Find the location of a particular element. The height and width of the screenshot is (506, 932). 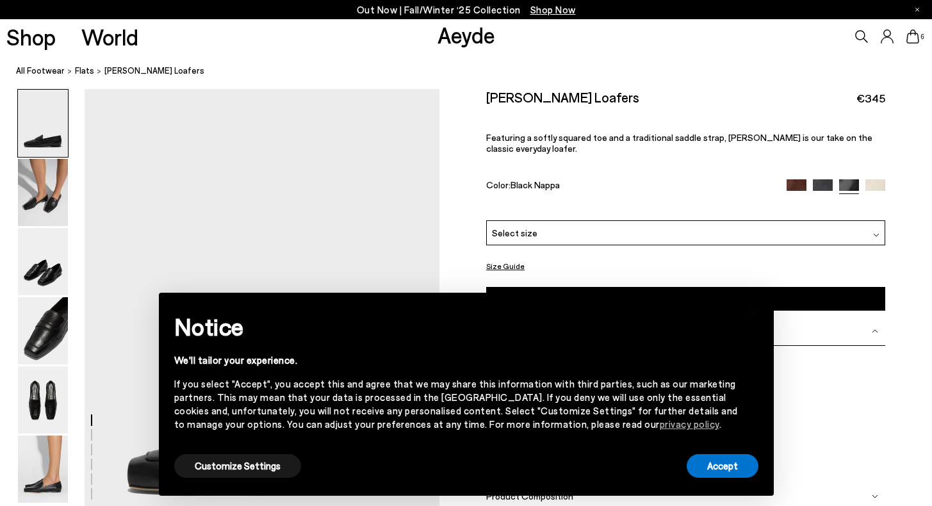

p: Out Now | Fall/Winter ‘25 Collection is located at coordinates (466, 10).